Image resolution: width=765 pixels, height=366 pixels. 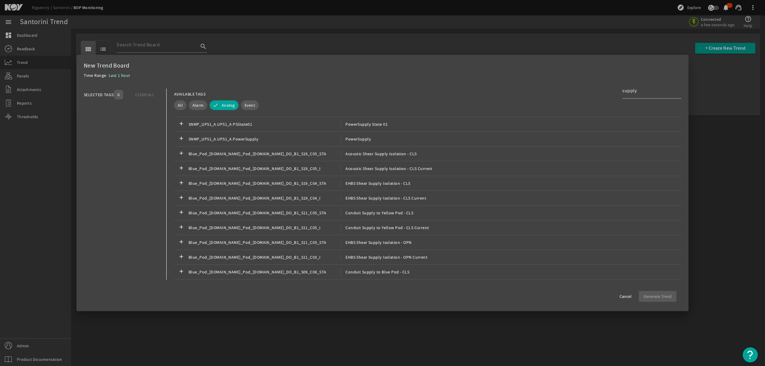 I want to click on span: EHBS Shear Supply Isolation - CLS, so click(x=375, y=183).